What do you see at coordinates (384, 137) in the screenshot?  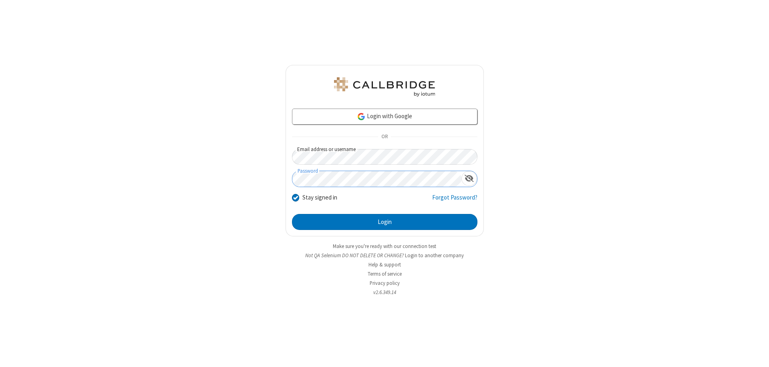 I see `span: OR` at bounding box center [384, 137].